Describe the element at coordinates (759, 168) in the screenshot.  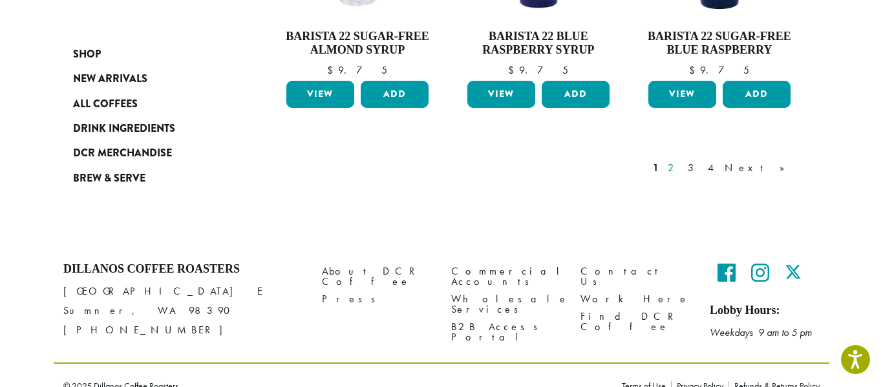
I see `a: Next »` at that location.